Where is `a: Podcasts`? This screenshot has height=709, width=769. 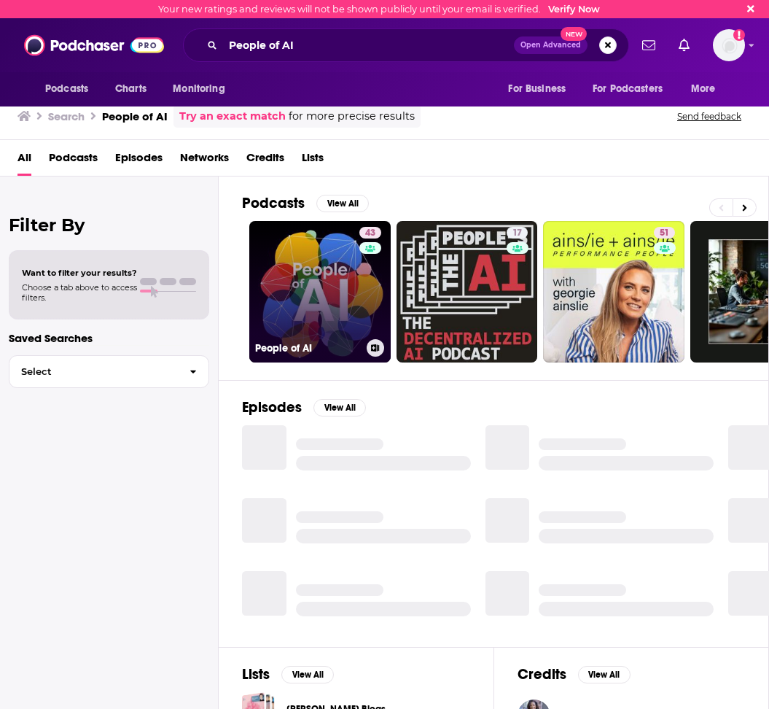
a: Podcasts is located at coordinates (73, 160).